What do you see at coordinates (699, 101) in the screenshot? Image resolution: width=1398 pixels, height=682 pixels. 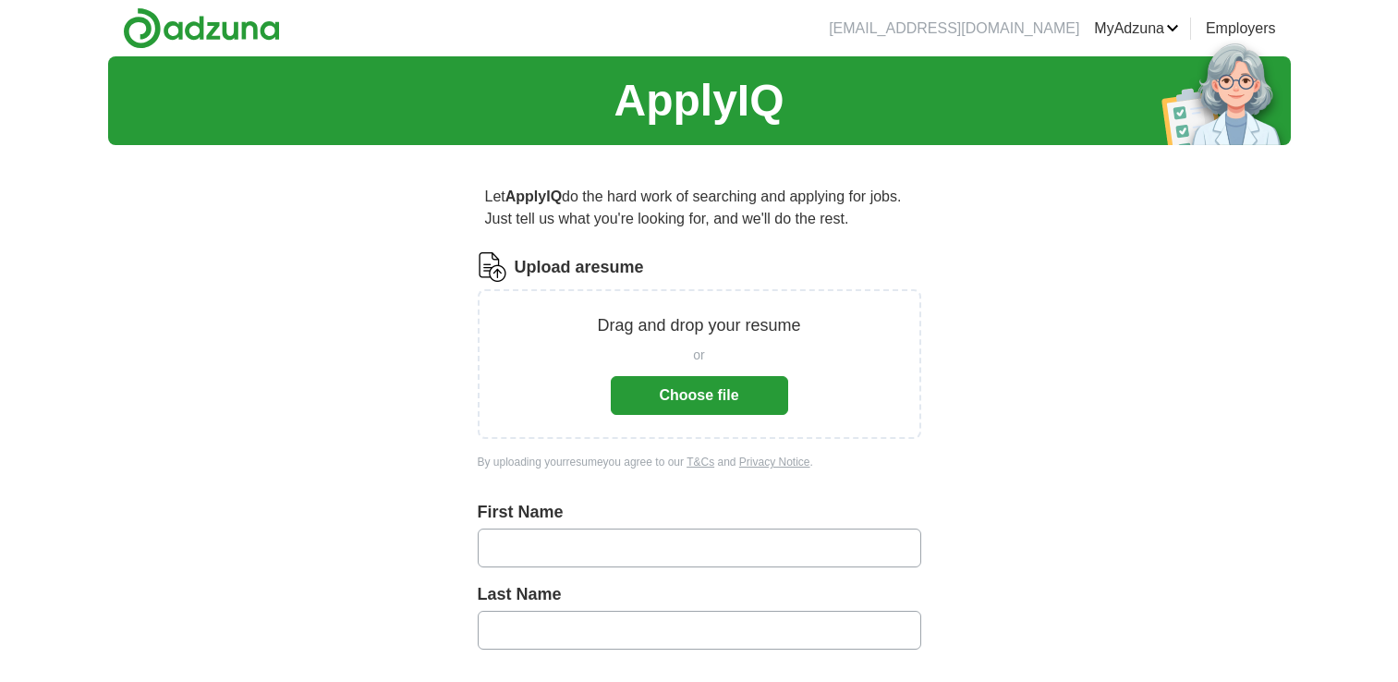 I see `h1: ApplyIQ` at bounding box center [699, 101].